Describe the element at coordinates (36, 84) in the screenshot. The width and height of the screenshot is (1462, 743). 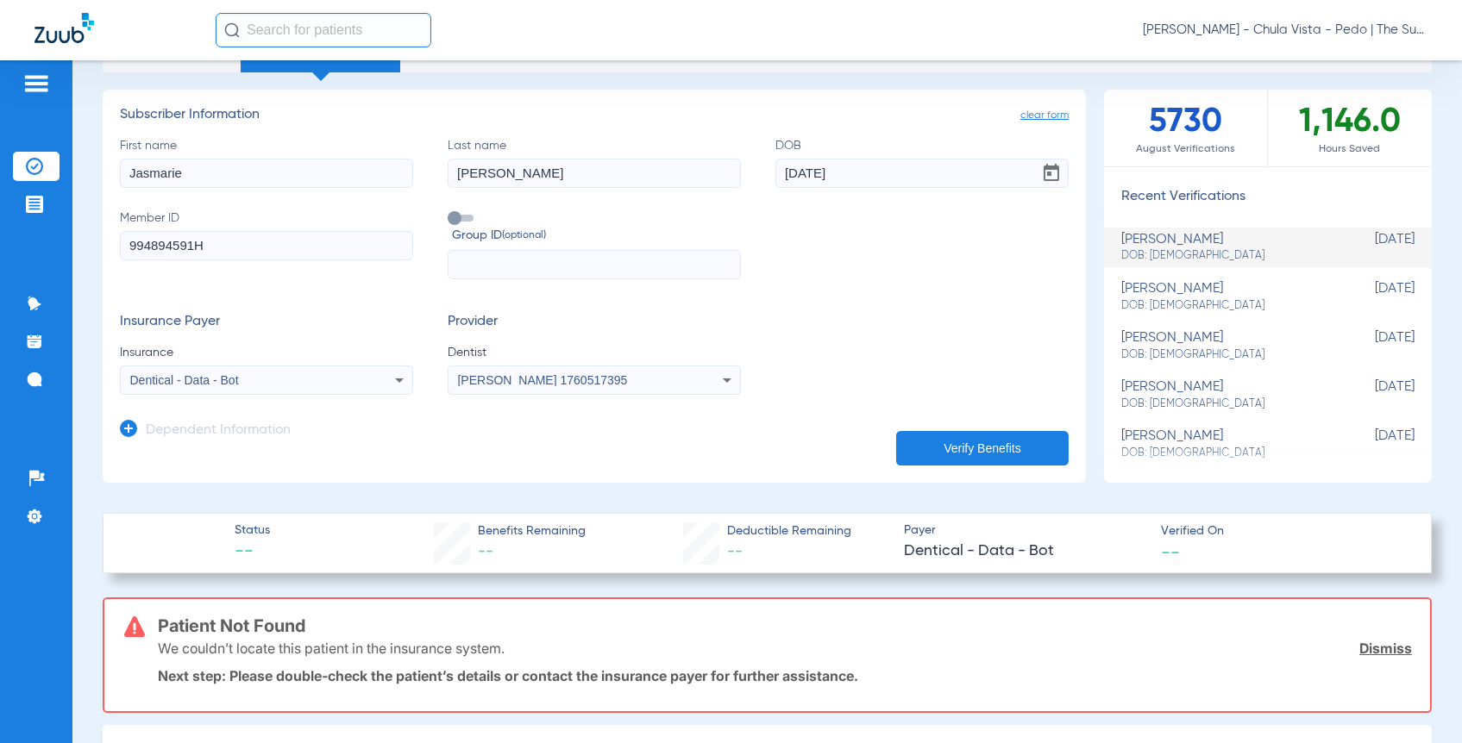
I see `img: hamburger-icon` at that location.